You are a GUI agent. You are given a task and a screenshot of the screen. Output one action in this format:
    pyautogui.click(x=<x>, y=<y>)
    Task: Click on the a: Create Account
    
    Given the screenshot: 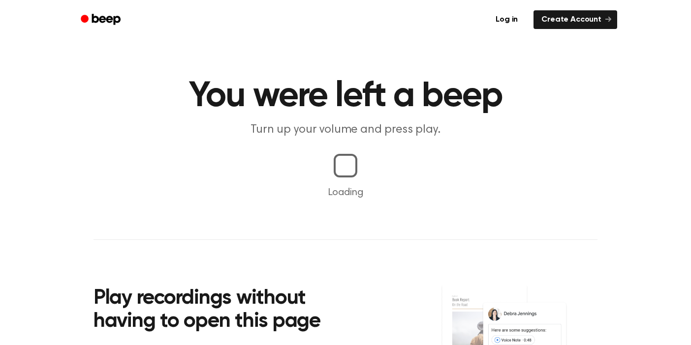 What is the action you would take?
    pyautogui.click(x=575, y=20)
    